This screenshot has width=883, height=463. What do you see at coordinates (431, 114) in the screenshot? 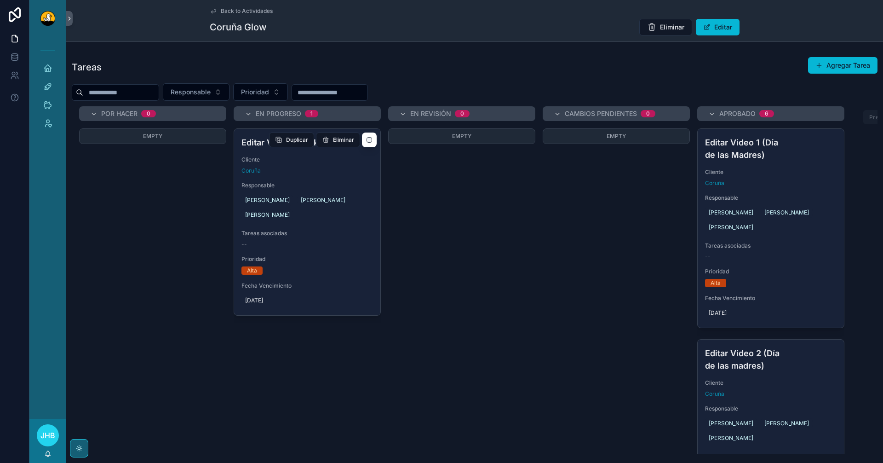
I see `span: En Revisión` at bounding box center [431, 114].